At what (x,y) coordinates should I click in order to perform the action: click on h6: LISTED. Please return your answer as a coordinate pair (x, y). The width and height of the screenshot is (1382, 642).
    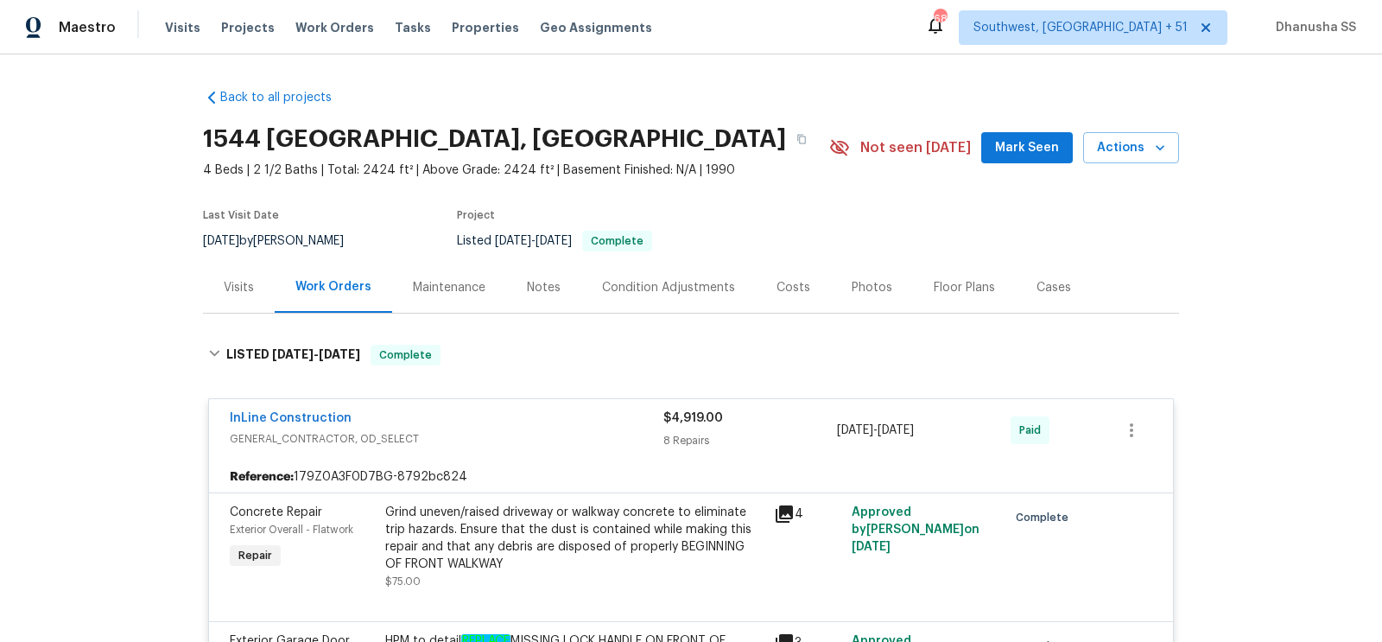
    Looking at the image, I should click on (293, 355).